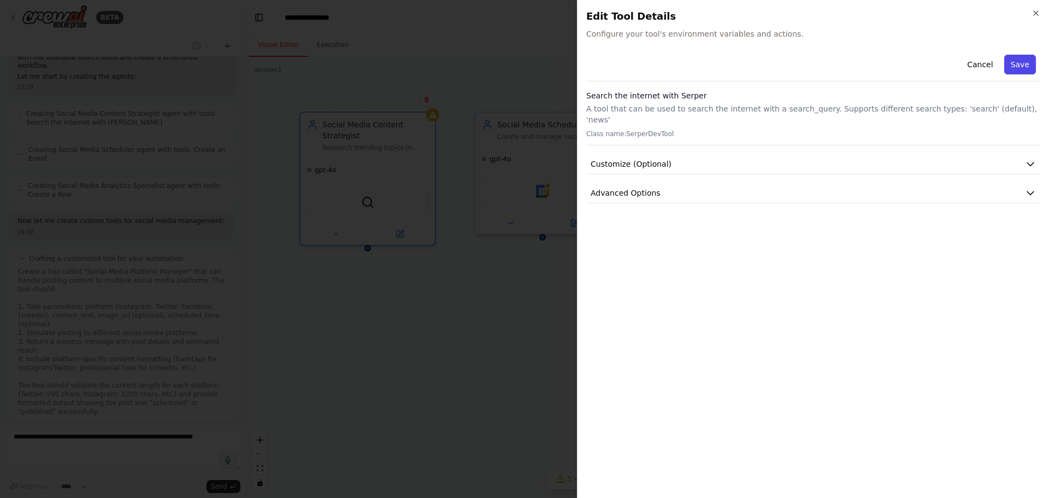 The height and width of the screenshot is (498, 1049). What do you see at coordinates (813, 16) in the screenshot?
I see `h2: Edit Tool Details` at bounding box center [813, 16].